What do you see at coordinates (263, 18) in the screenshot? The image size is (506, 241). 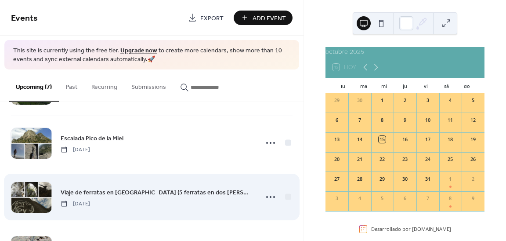 I see `button: Add Event` at bounding box center [263, 18].